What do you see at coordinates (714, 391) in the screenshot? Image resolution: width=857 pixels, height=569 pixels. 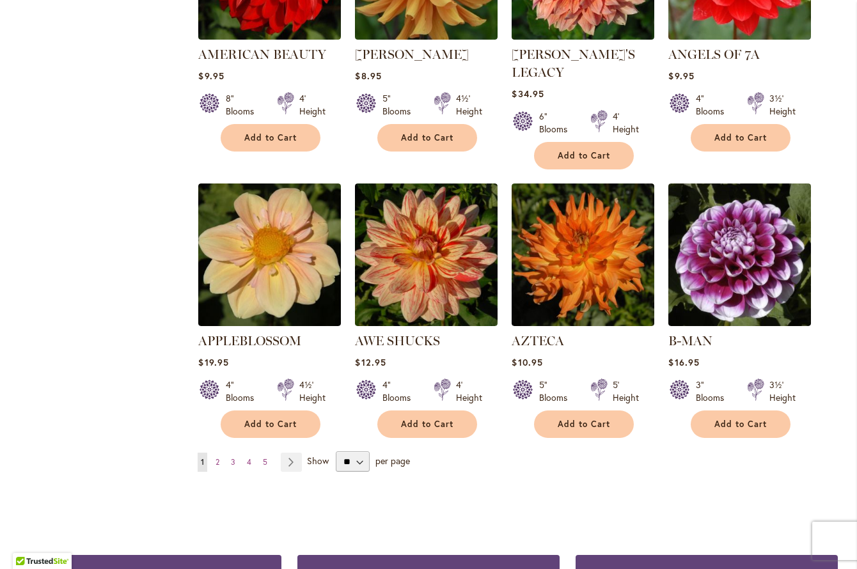 I see `div: 3" Blooms` at bounding box center [714, 391].